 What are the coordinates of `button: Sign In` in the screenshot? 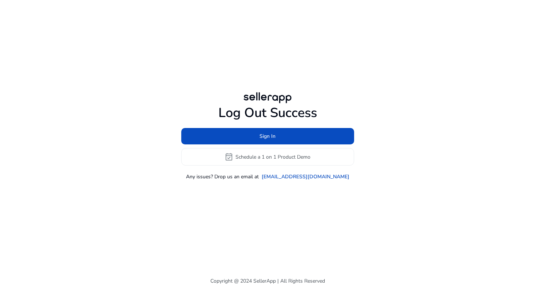 It's located at (268, 136).